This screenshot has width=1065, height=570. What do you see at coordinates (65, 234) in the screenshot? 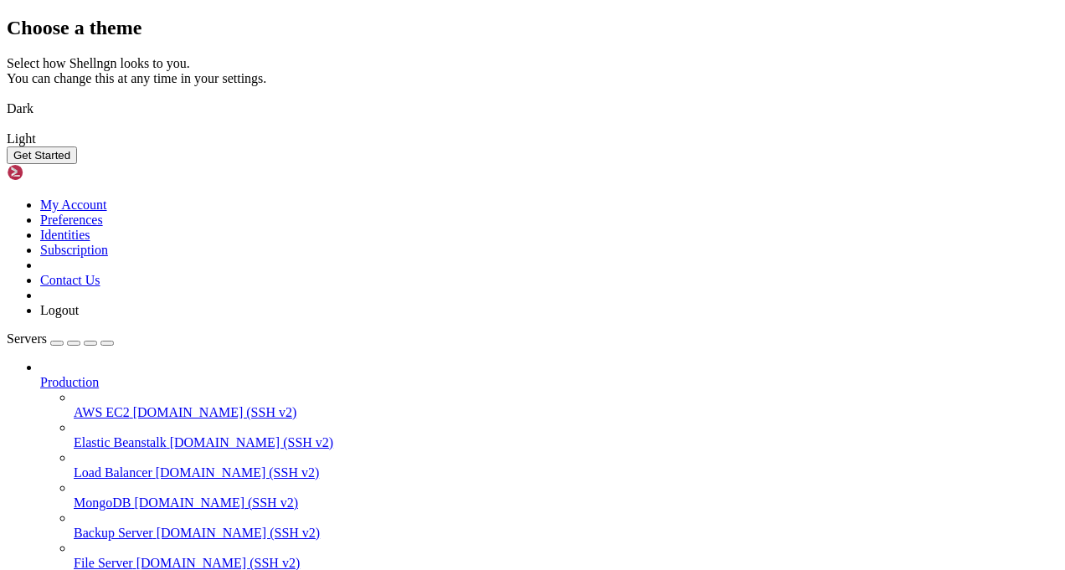
I see `a: Identities` at bounding box center [65, 234].